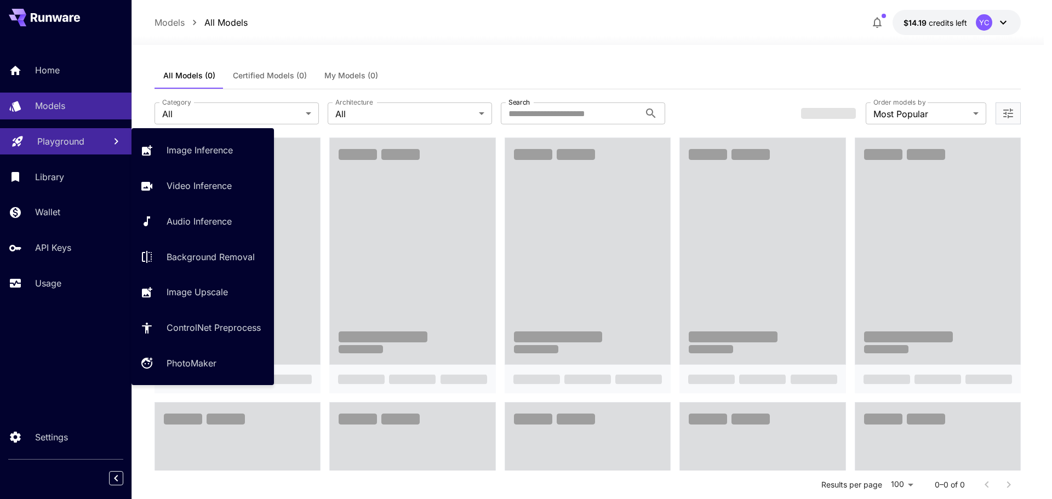 Image resolution: width=1052 pixels, height=499 pixels. Describe the element at coordinates (47, 70) in the screenshot. I see `p: Home` at that location.